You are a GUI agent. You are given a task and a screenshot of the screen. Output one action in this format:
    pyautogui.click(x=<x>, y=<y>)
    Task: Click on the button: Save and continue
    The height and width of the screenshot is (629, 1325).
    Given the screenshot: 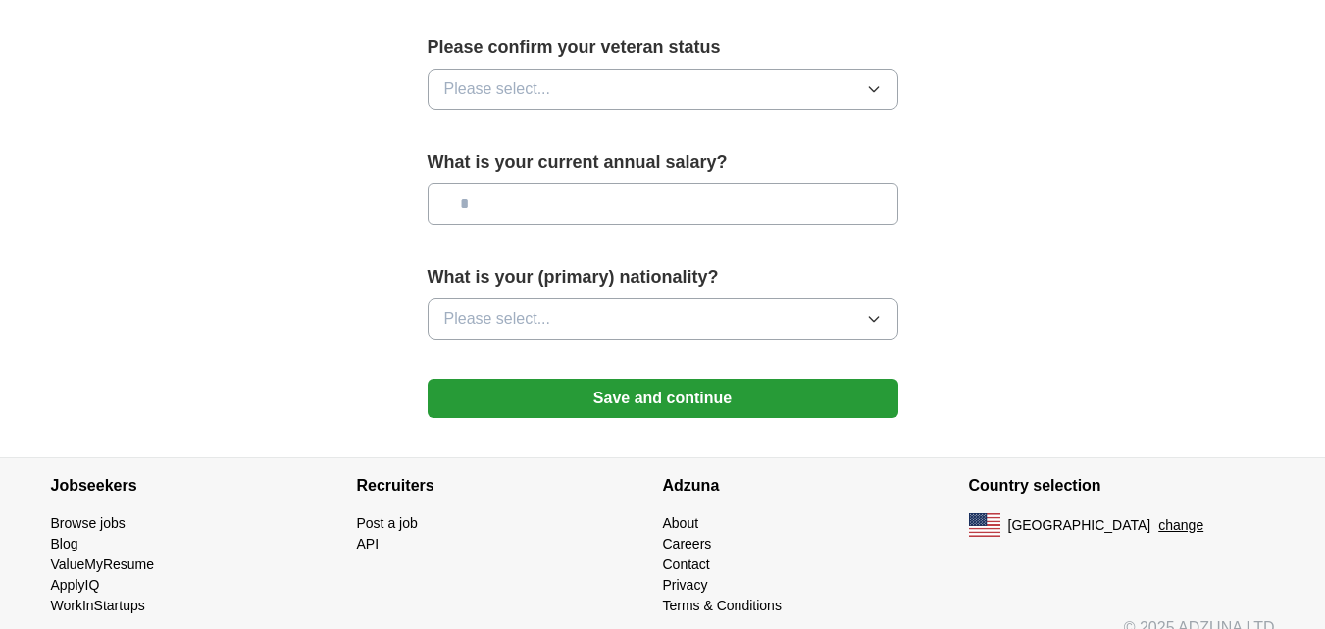 What is the action you would take?
    pyautogui.click(x=663, y=398)
    